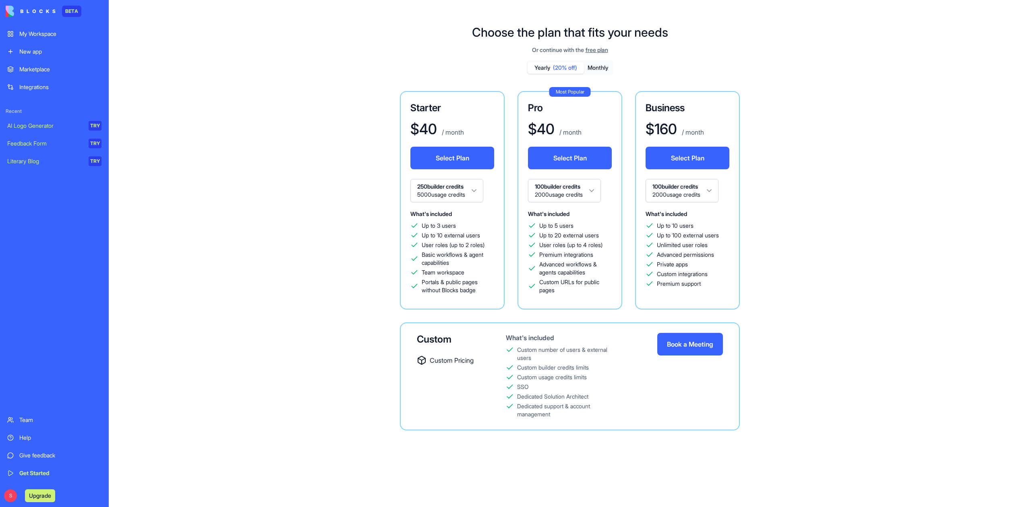  Describe the element at coordinates (687, 108) in the screenshot. I see `h3: Business` at that location.